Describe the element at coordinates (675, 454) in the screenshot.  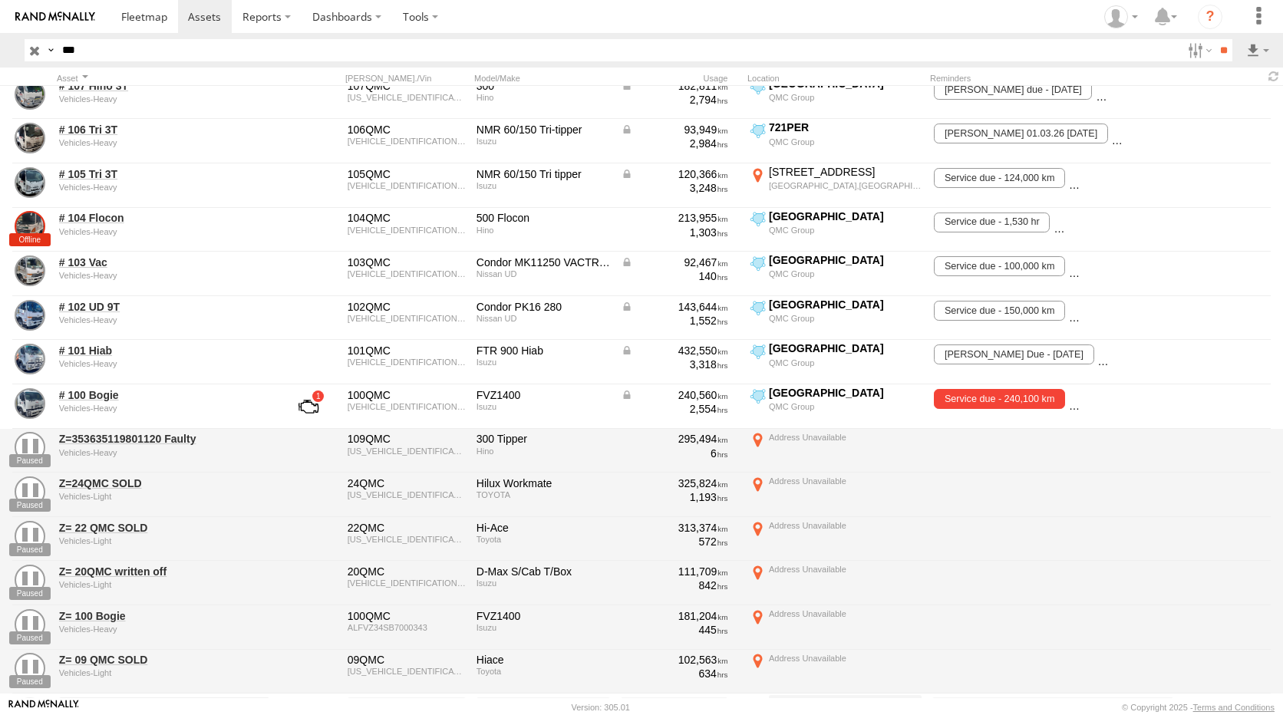
I see `div: 6` at that location.